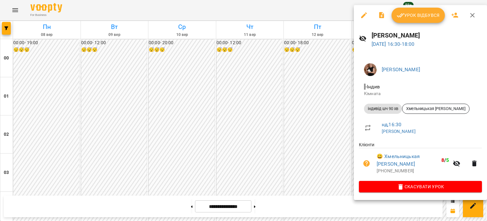 This screenshot has height=221, width=487. Describe the element at coordinates (421, 186) in the screenshot. I see `span: Скасувати Урок` at that location.